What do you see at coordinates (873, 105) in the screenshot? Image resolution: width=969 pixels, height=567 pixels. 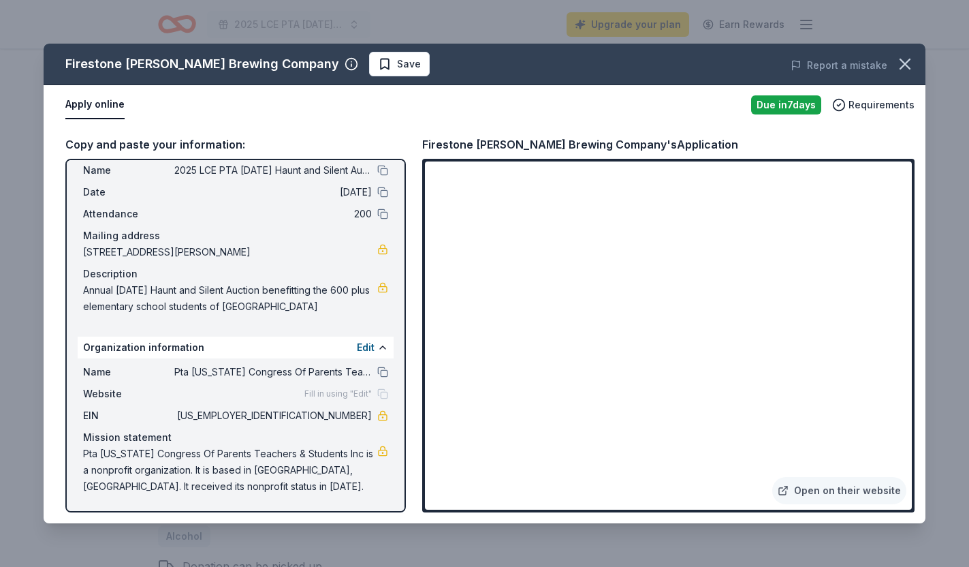 I see `button: Requirements` at bounding box center [873, 105].